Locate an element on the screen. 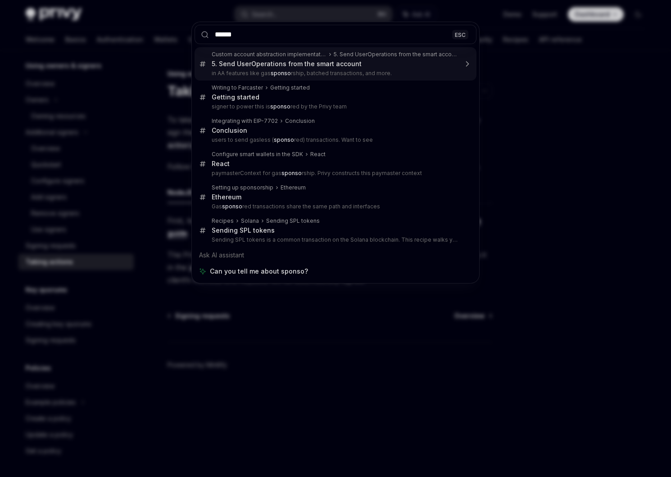  p: signer to power this is red by the Privy team is located at coordinates (335, 107).